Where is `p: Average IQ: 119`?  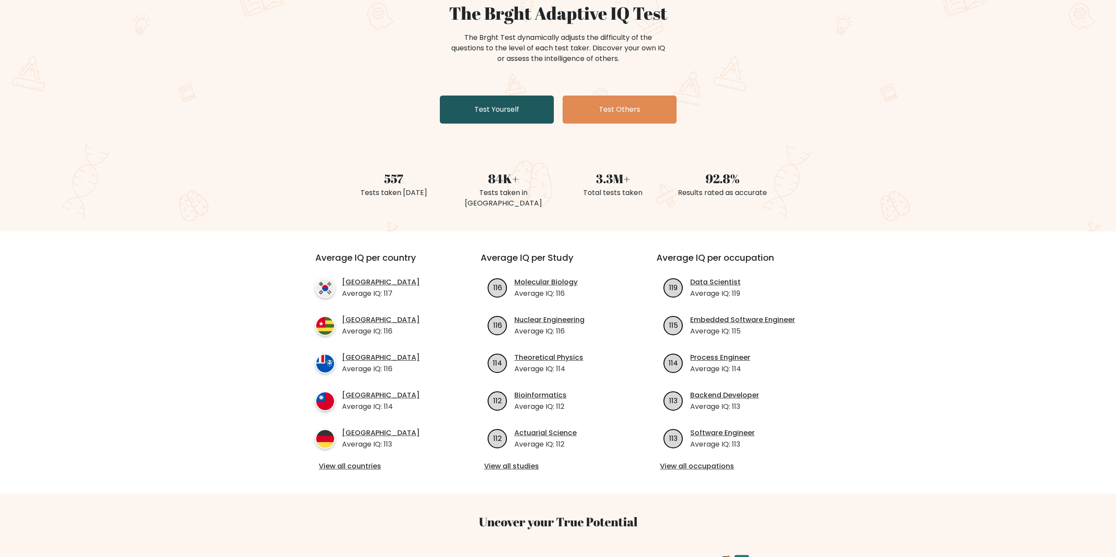
p: Average IQ: 119 is located at coordinates (715, 294).